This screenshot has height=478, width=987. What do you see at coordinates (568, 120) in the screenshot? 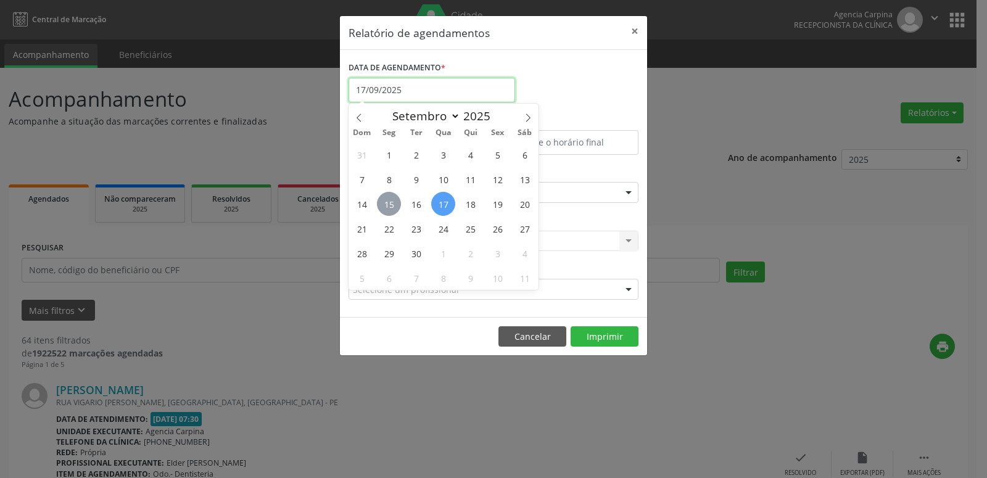
I see `label: ATÉ` at bounding box center [568, 120].